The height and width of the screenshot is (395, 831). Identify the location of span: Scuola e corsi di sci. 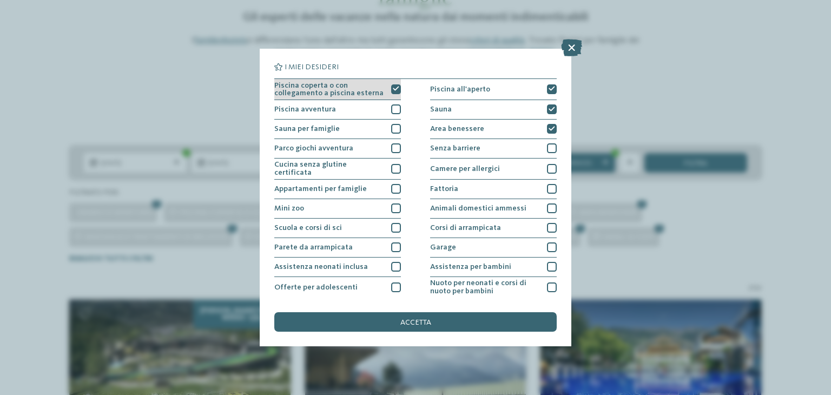
(308, 228).